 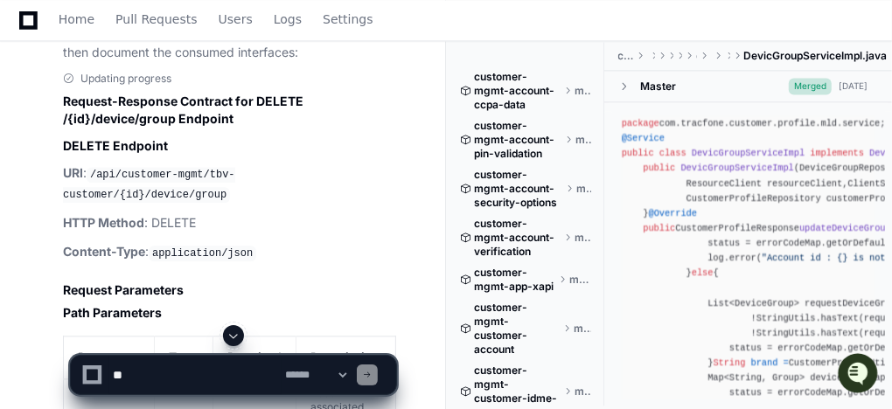 What do you see at coordinates (235, 19) in the screenshot?
I see `span: Users` at bounding box center [235, 19].